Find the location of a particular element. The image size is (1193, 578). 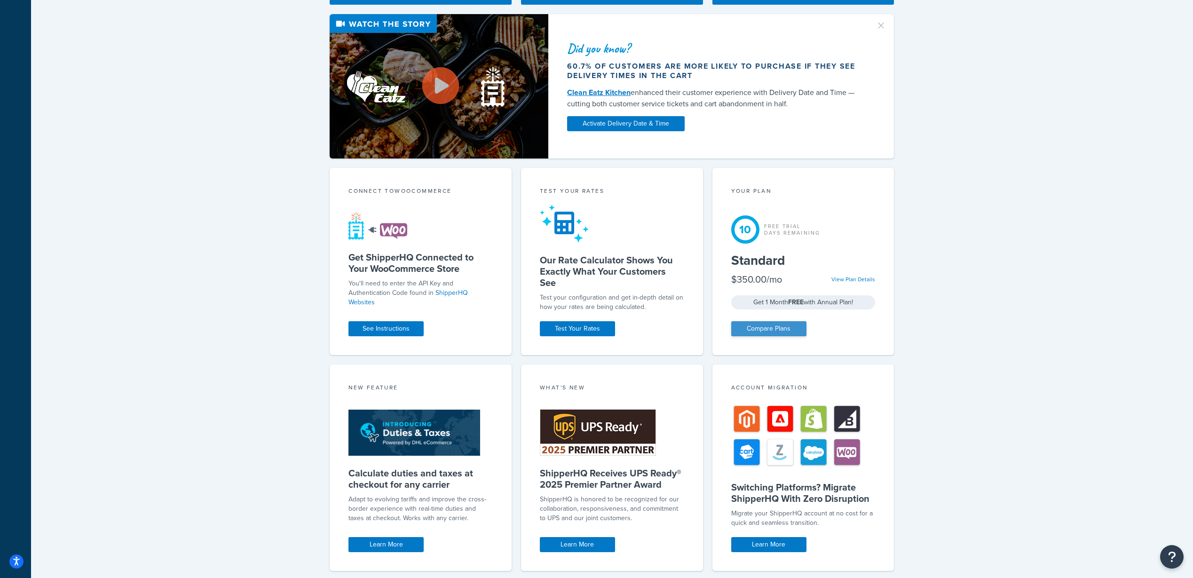

div: Account Migration is located at coordinates (803, 388).